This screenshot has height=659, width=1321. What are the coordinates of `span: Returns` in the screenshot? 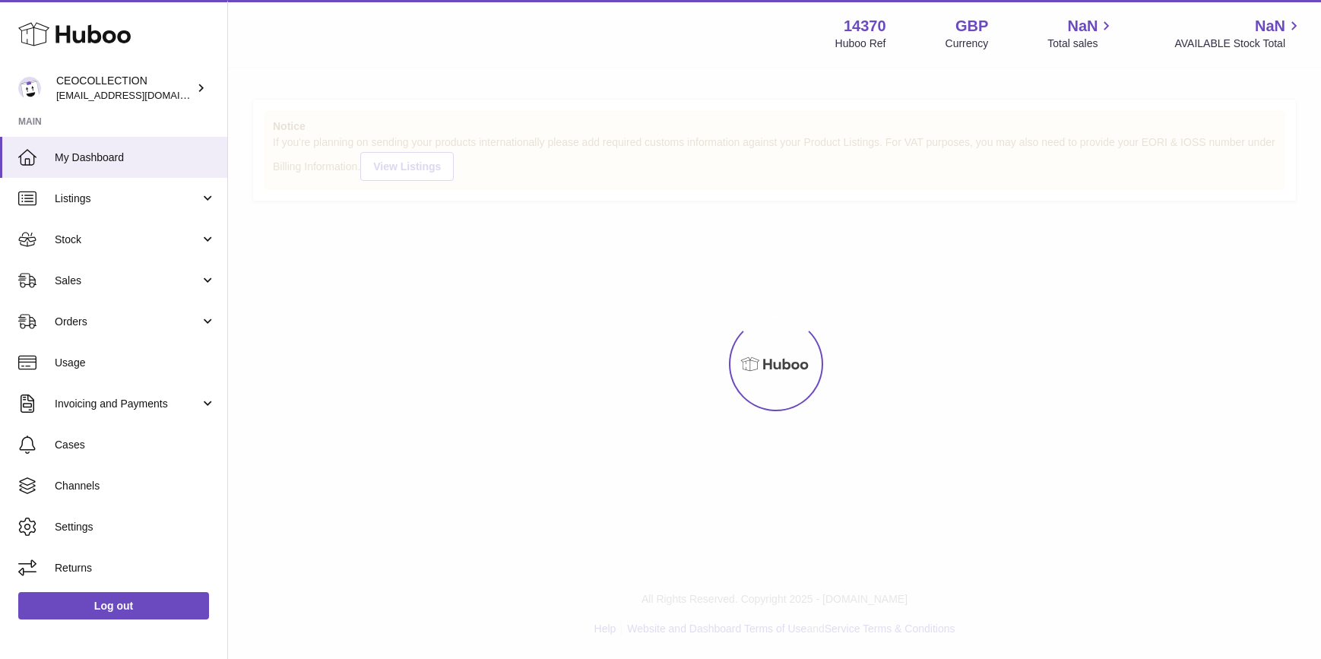 It's located at (135, 568).